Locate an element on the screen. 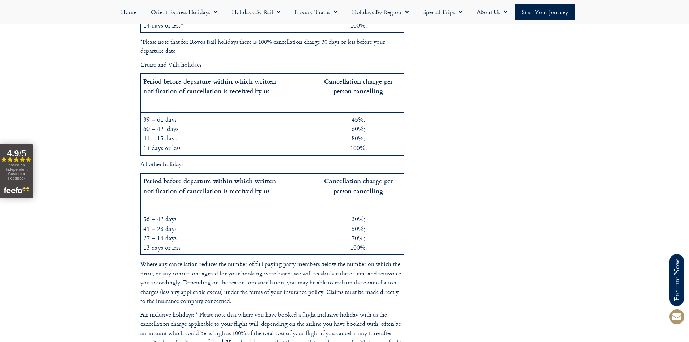 This screenshot has height=342, width=689. td: 45%; 60%; 80%; 100%. is located at coordinates (358, 133).